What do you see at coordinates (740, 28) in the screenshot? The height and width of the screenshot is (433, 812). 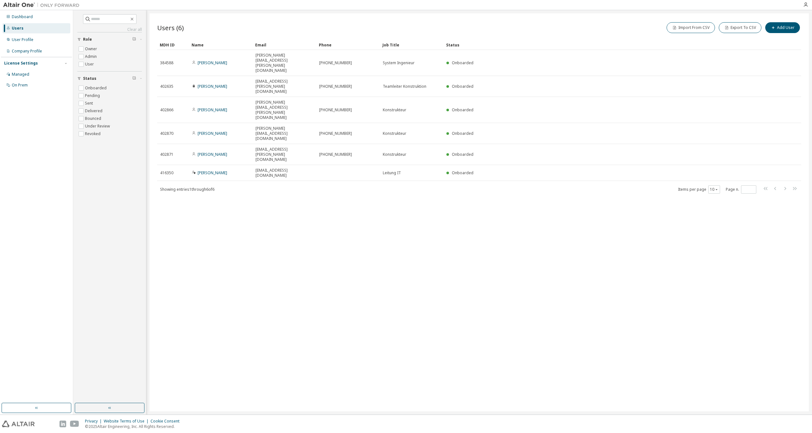 I see `button: Export To CSV` at bounding box center [740, 28].